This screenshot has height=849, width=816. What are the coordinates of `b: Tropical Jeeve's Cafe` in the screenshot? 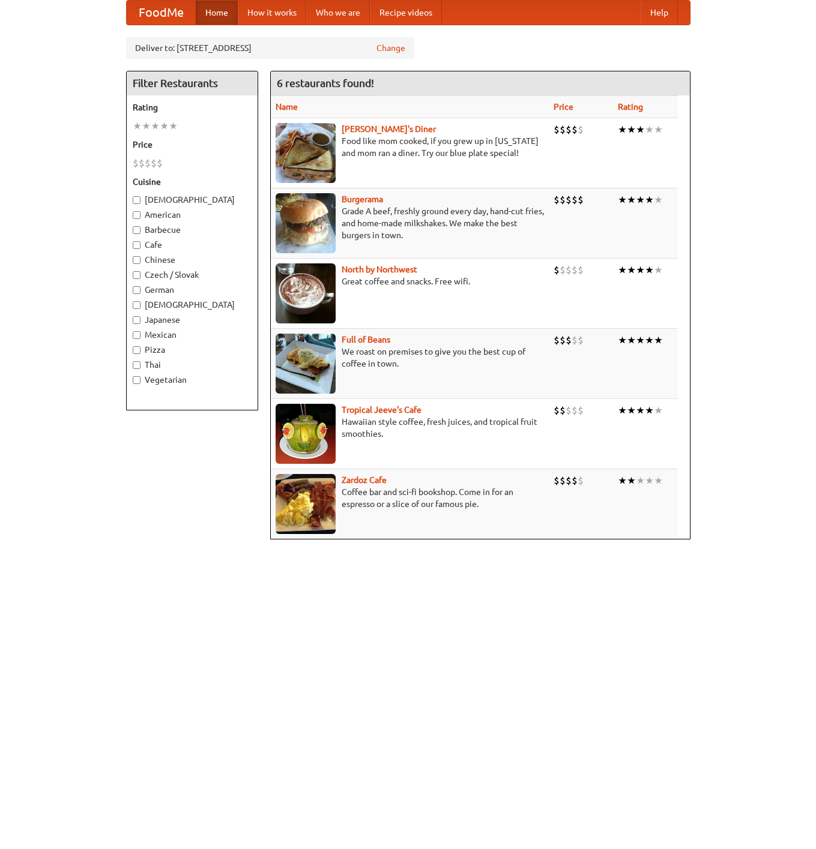 It's located at (381, 410).